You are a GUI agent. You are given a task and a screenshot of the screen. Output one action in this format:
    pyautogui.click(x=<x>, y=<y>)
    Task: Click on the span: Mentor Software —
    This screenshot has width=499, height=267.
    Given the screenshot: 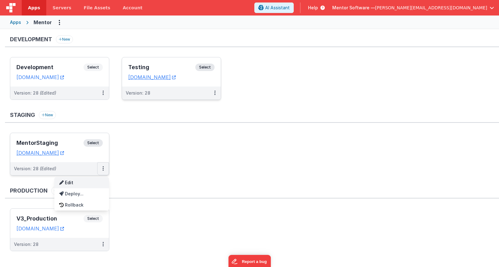 What is the action you would take?
    pyautogui.click(x=354, y=8)
    